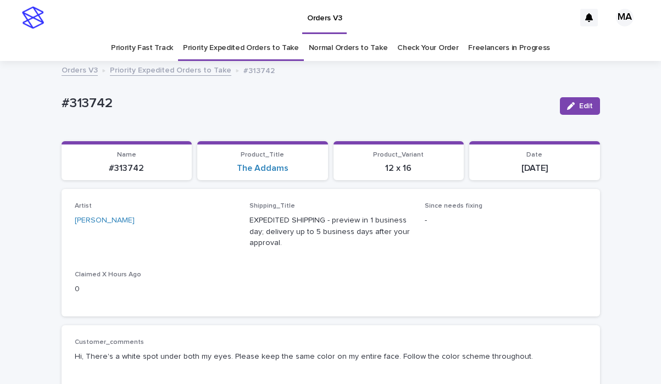 This screenshot has width=661, height=384. What do you see at coordinates (83, 206) in the screenshot?
I see `span: Artist` at bounding box center [83, 206].